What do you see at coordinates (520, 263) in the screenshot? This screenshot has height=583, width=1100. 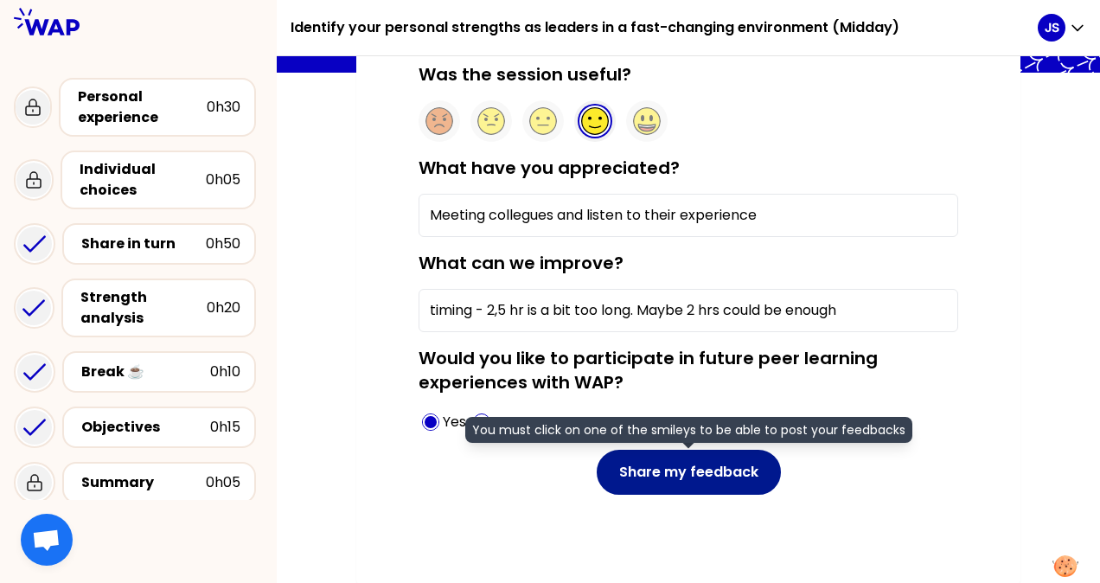 I see `label: What can we improve?` at bounding box center [520, 263].